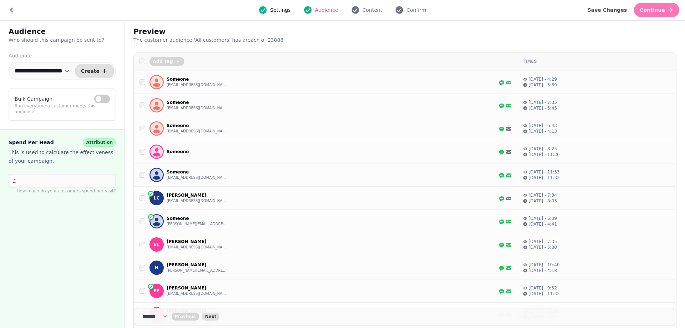 This screenshot has width=685, height=328. I want to click on span: EC, so click(156, 244).